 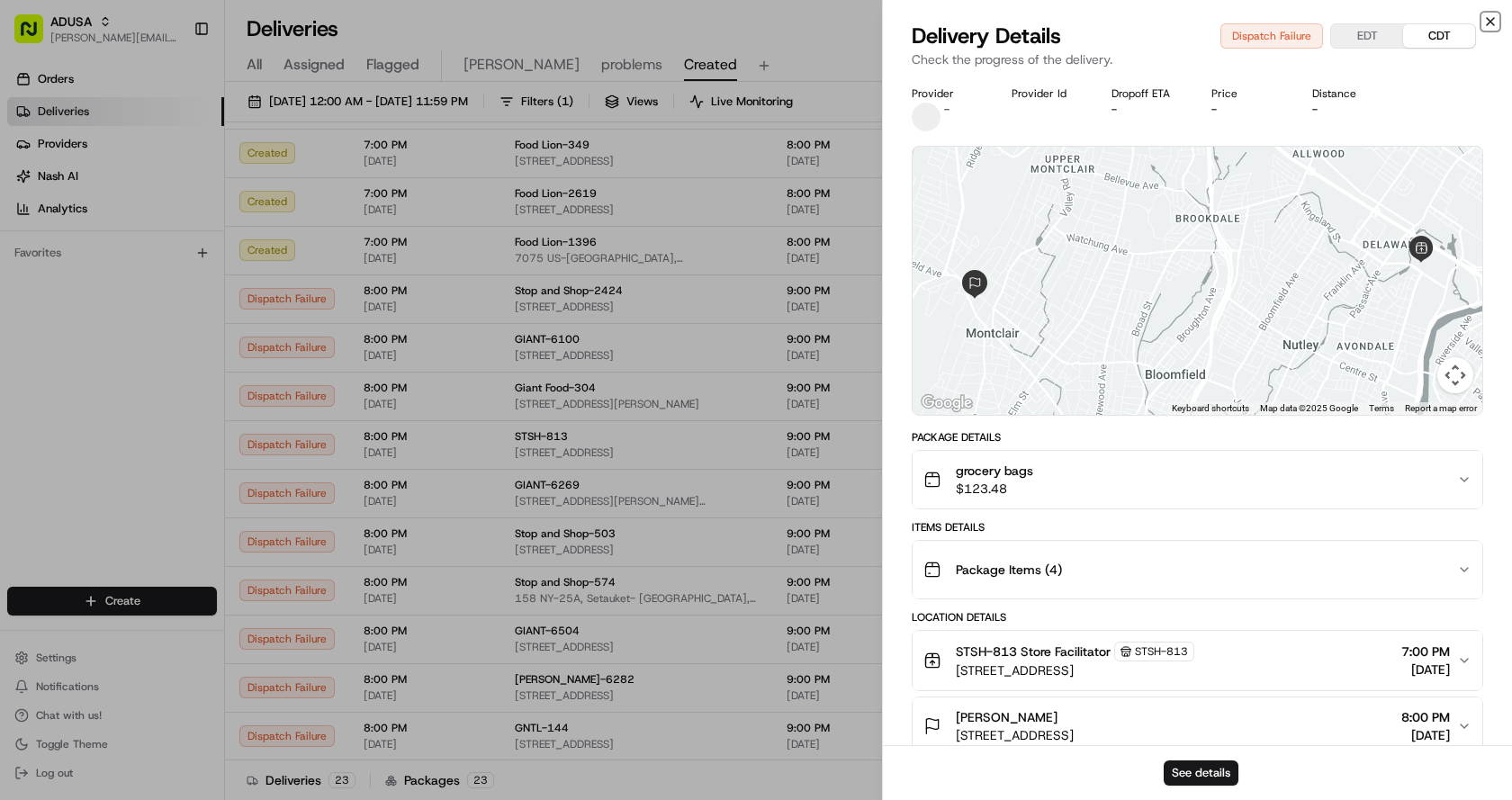 I want to click on img: Nash, so click(x=36, y=36).